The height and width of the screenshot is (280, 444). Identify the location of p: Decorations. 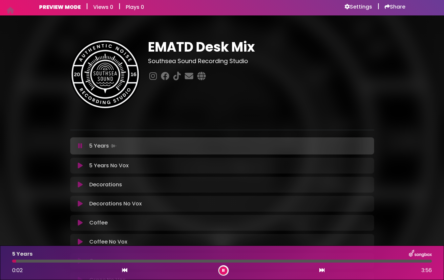
(106, 185).